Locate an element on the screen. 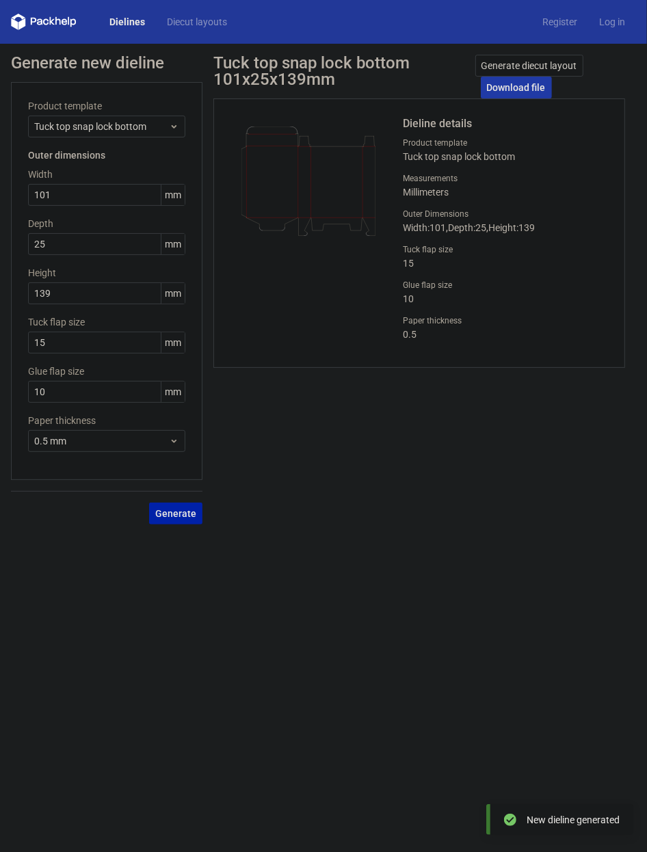 This screenshot has width=647, height=852. a: Register is located at coordinates (559, 22).